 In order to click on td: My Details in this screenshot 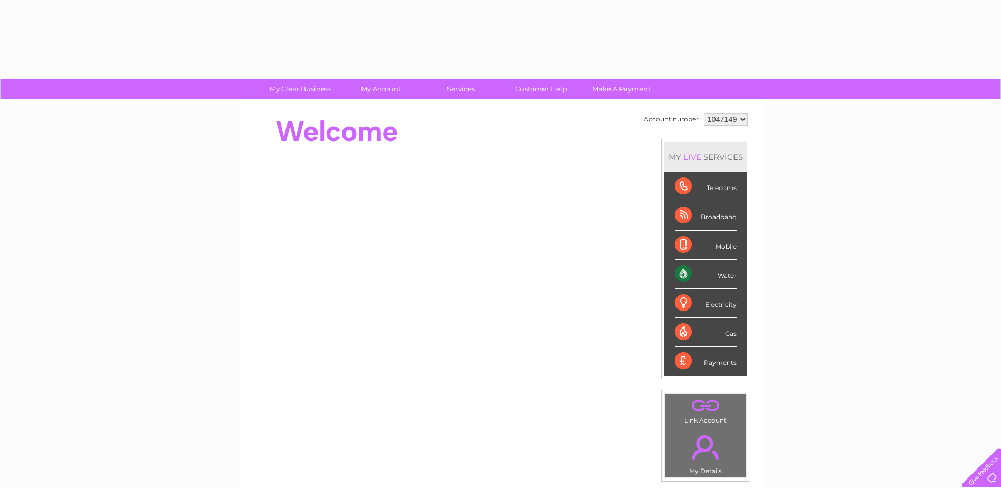, I will do `click(706, 452)`.